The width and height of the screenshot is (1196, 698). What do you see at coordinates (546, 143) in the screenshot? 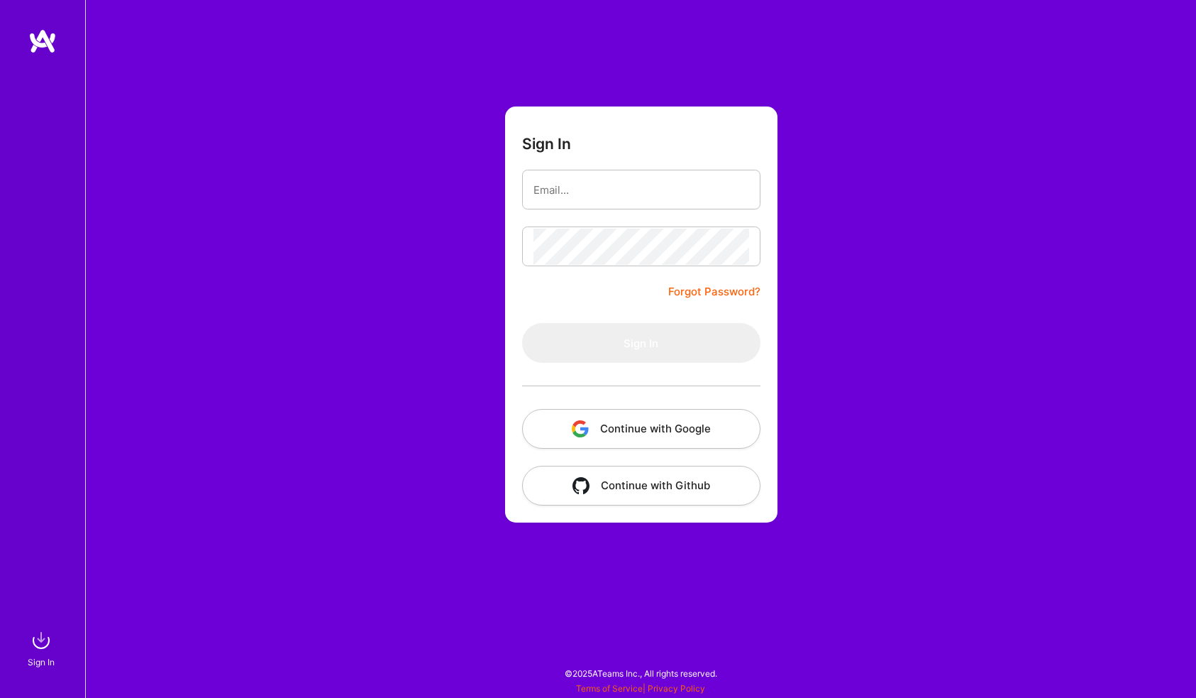
I see `h3: Sign In` at bounding box center [546, 143].